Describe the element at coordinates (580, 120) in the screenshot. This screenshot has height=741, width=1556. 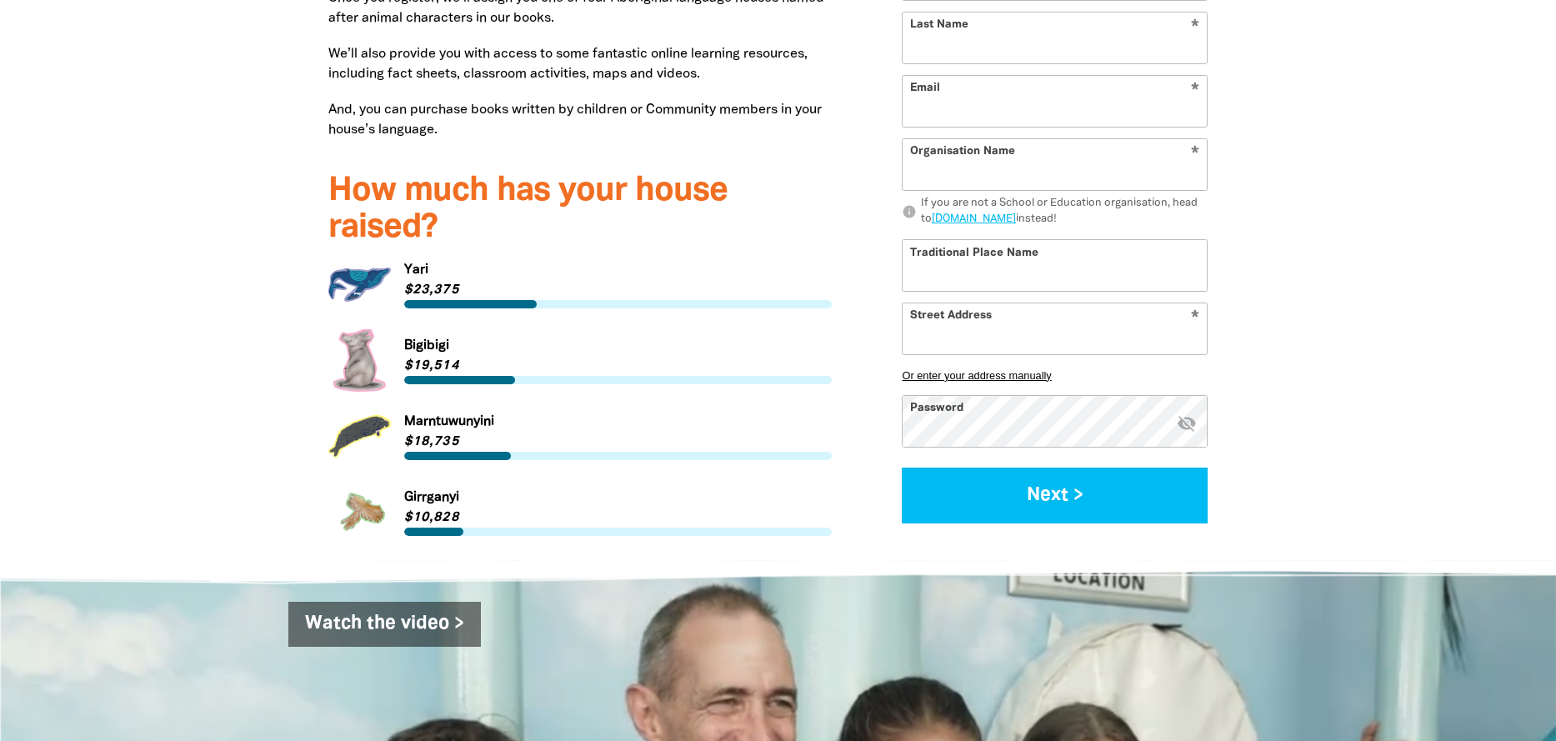
I see `p: And, you can purchase books written by children or Community members in your house’s language.` at that location.